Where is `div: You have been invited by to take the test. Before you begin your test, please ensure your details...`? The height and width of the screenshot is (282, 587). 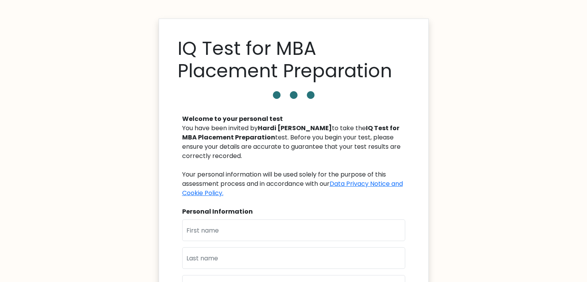 div: You have been invited by to take the test. Before you begin your test, please ensure your details... is located at coordinates (294, 160).